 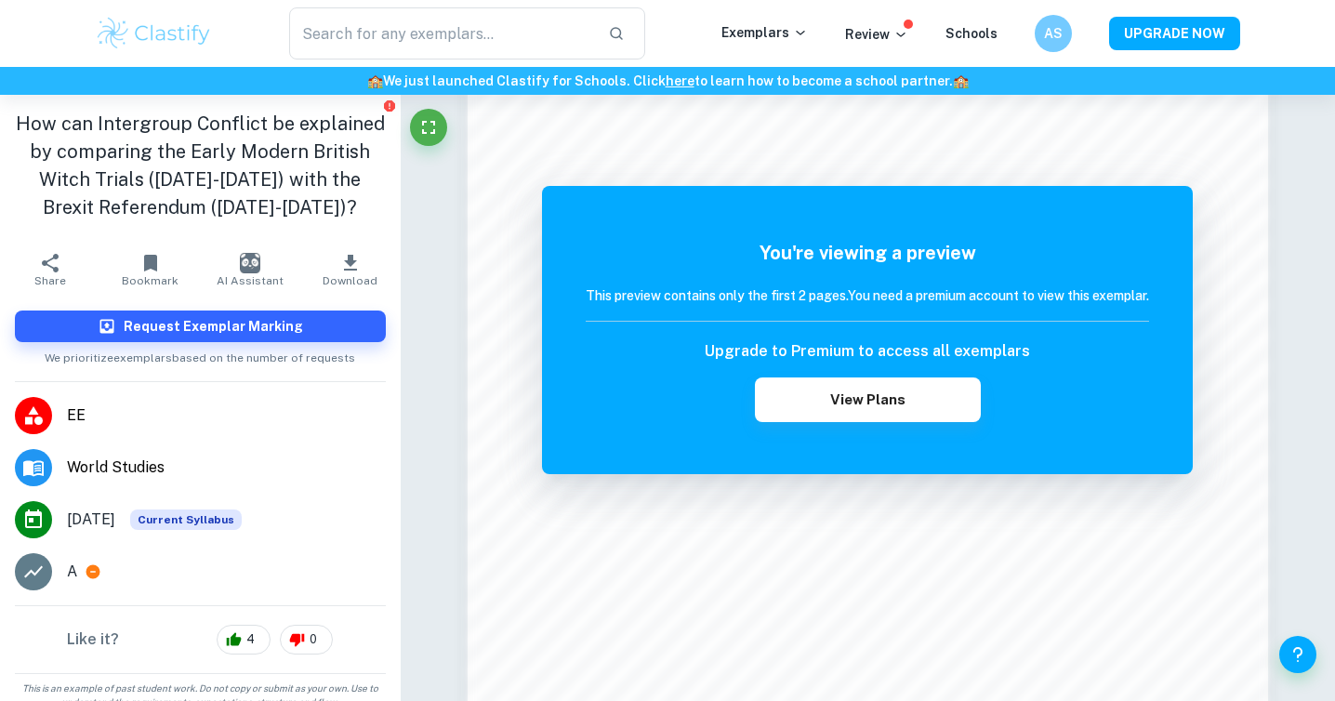 What do you see at coordinates (428, 127) in the screenshot?
I see `button: Fullscreen` at bounding box center [428, 127].